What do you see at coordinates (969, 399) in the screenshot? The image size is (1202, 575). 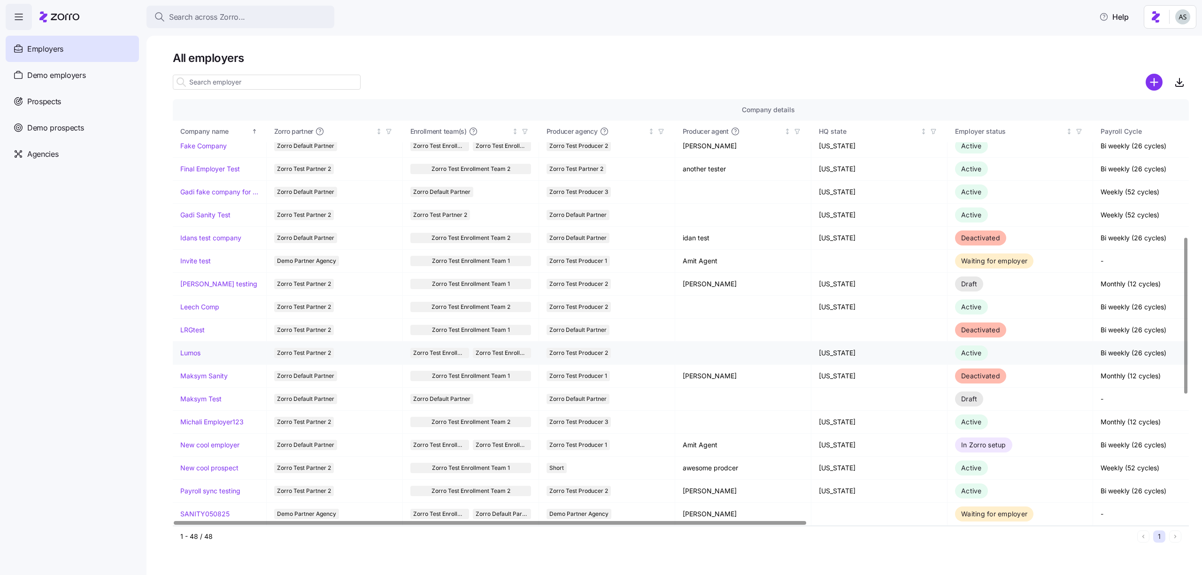 I see `span: Draft` at bounding box center [969, 399].